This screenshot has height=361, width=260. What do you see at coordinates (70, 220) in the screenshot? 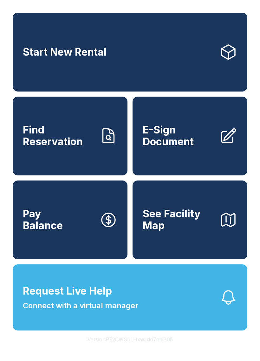
I see `a: PayBalance` at bounding box center [70, 220].